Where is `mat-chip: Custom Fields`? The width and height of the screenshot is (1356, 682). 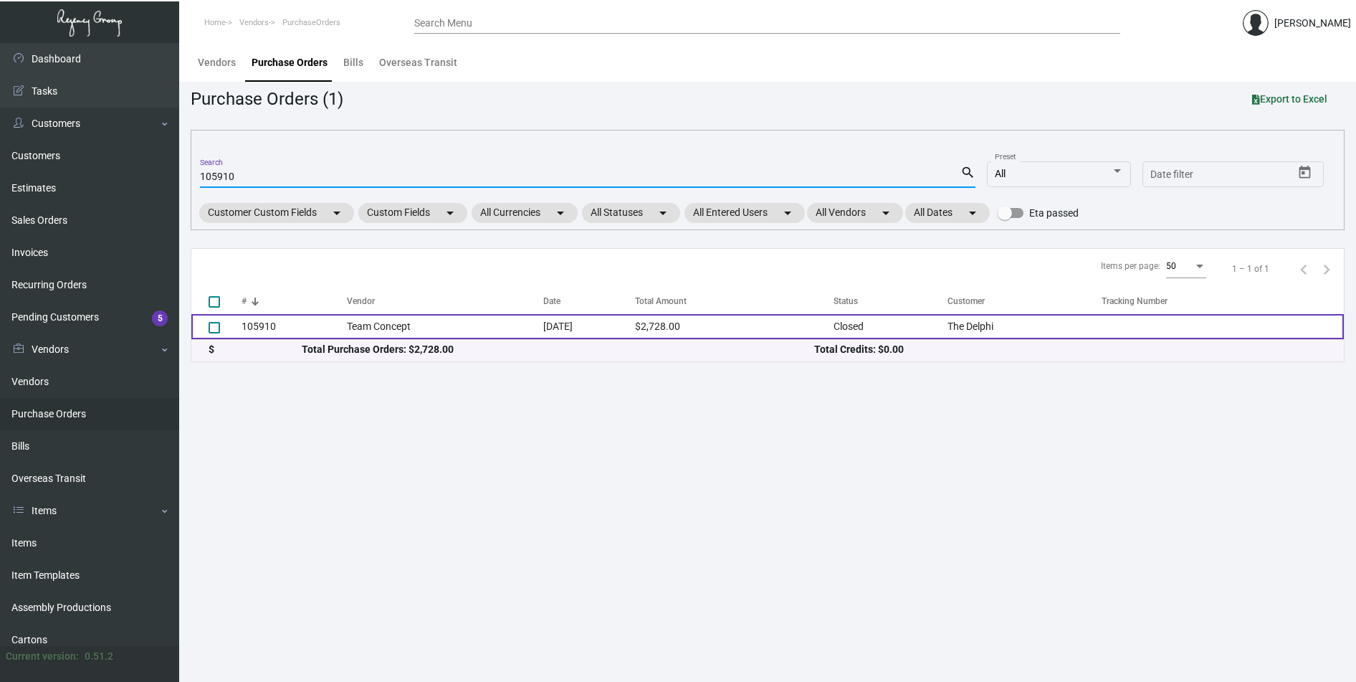 mat-chip: Custom Fields is located at coordinates (413, 213).